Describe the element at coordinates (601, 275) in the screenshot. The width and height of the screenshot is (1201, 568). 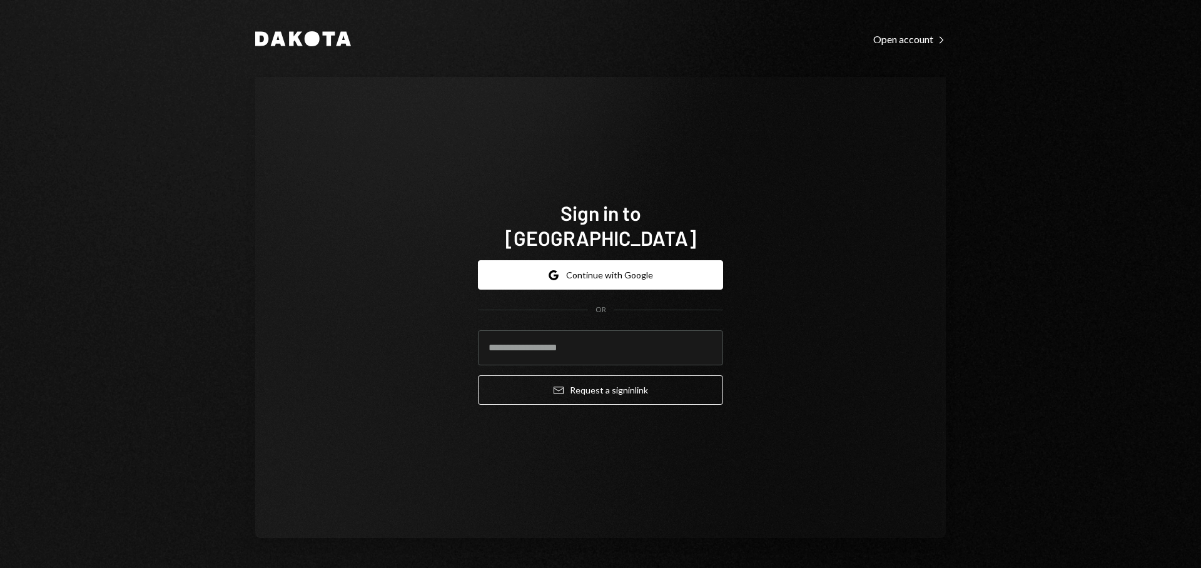
I see `button: Continue with Google` at that location.